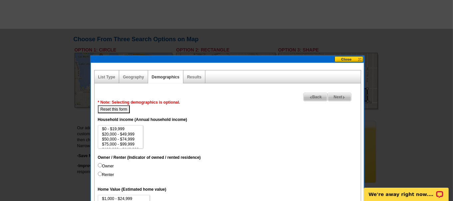 The image size is (453, 201). Describe the element at coordinates (315, 97) in the screenshot. I see `span: Back` at that location.